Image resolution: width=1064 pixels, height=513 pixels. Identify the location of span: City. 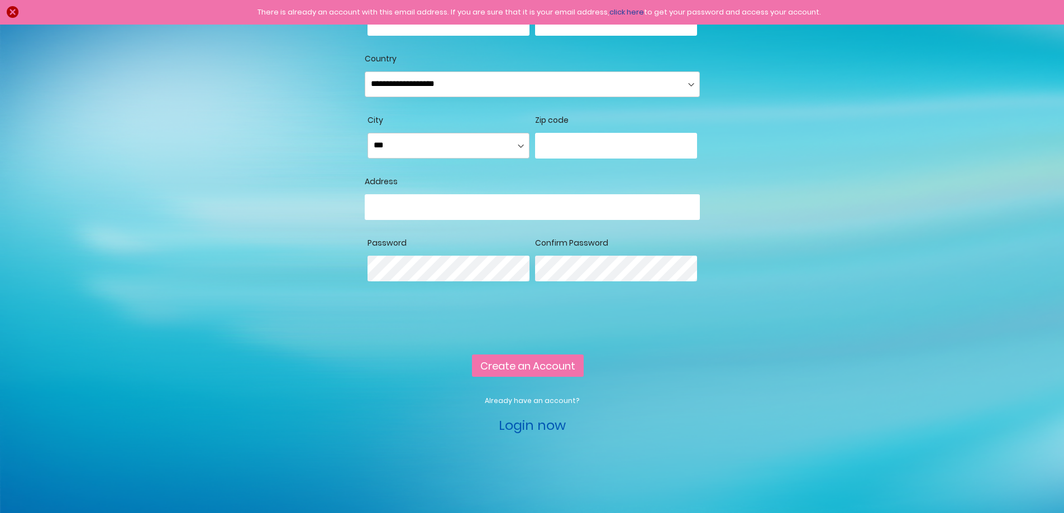
(375, 120).